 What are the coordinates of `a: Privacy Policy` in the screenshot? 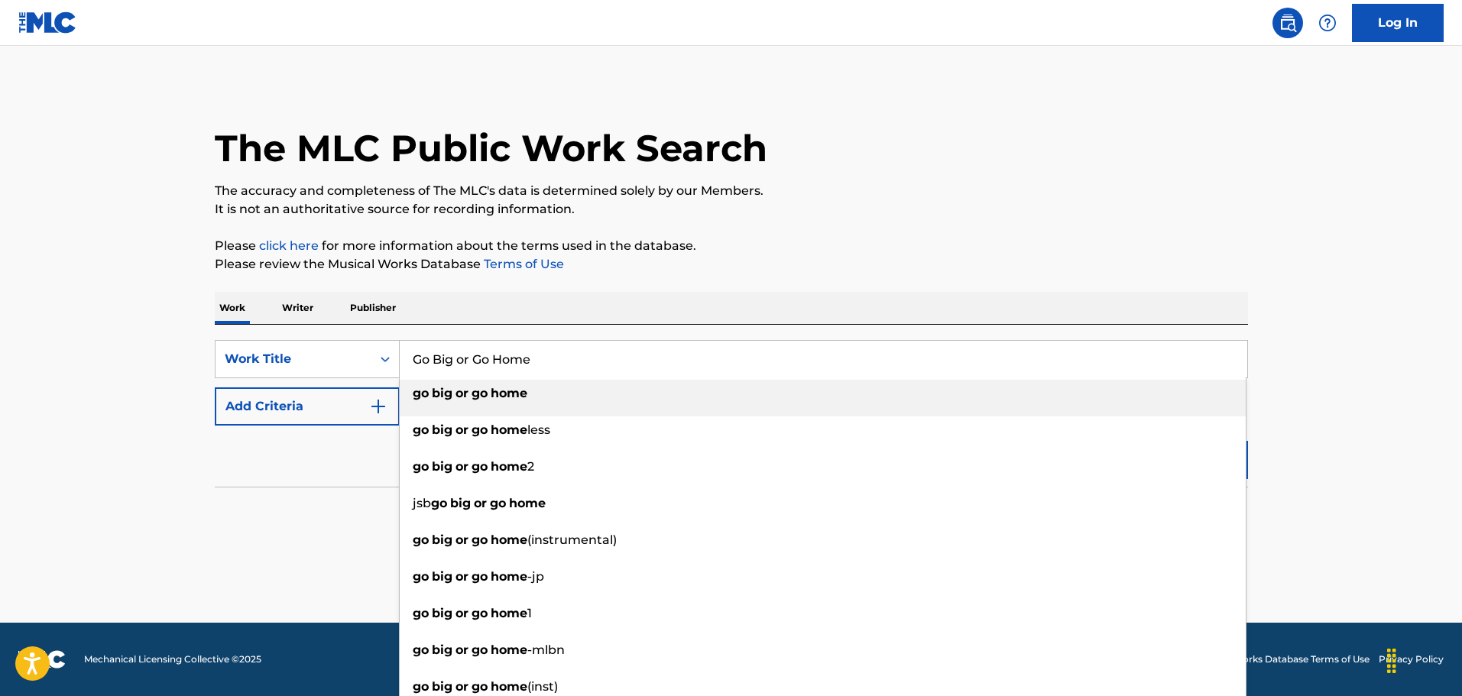 It's located at (1410, 659).